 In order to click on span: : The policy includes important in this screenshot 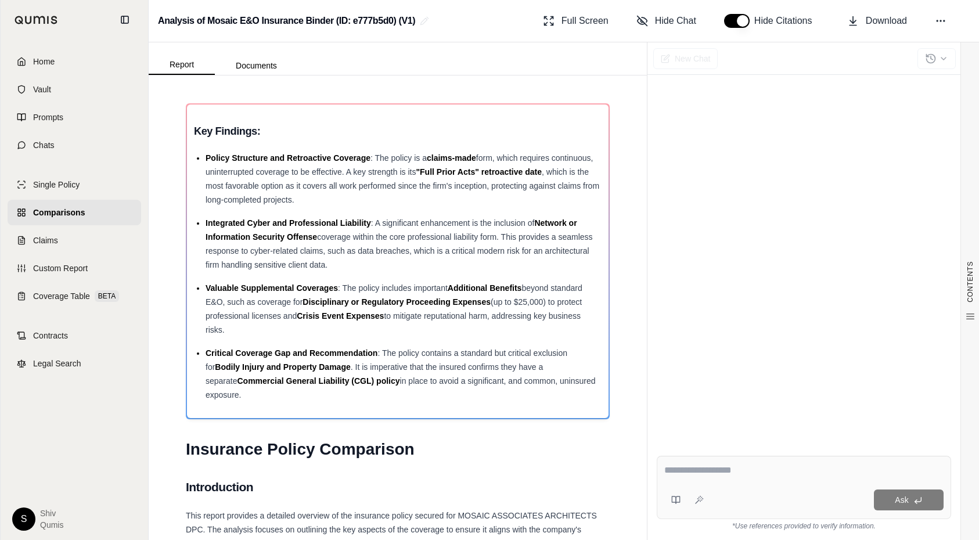, I will do `click(392, 288)`.